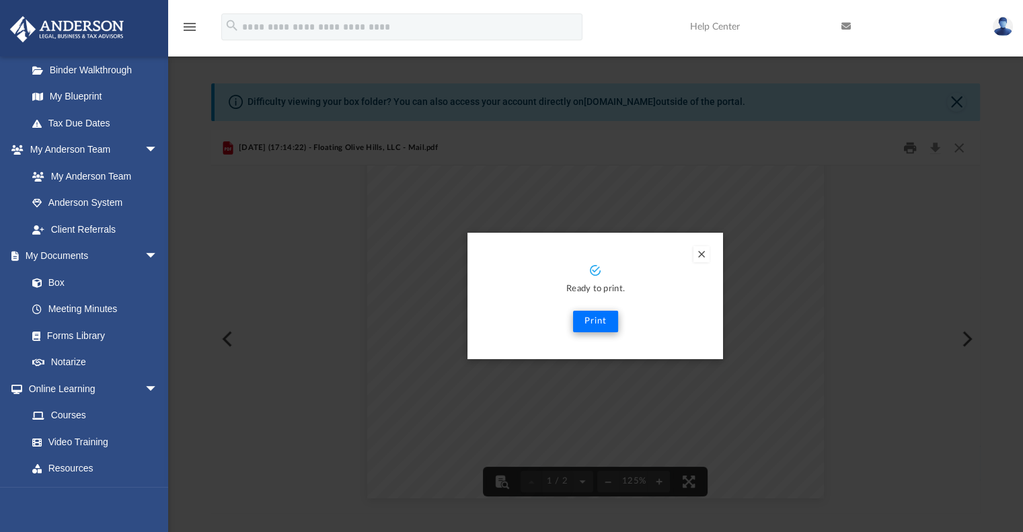  What do you see at coordinates (95, 309) in the screenshot?
I see `a: Meeting Minutes` at bounding box center [95, 309].